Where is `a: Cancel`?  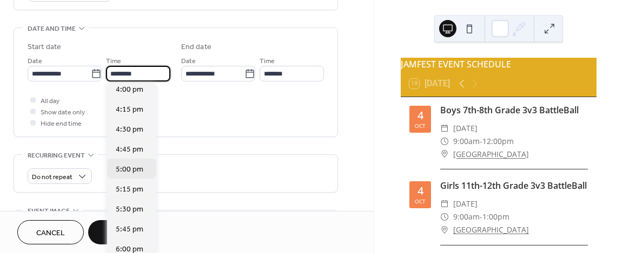
a: Cancel is located at coordinates (50, 232).